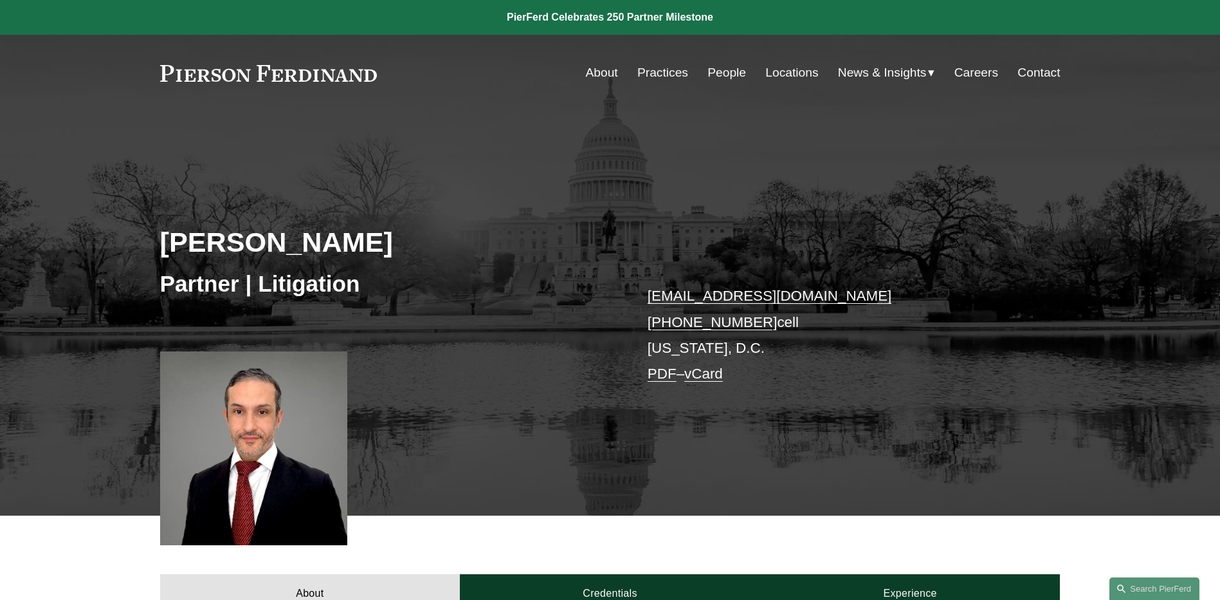  What do you see at coordinates (977, 73) in the screenshot?
I see `a: Careers` at bounding box center [977, 73].